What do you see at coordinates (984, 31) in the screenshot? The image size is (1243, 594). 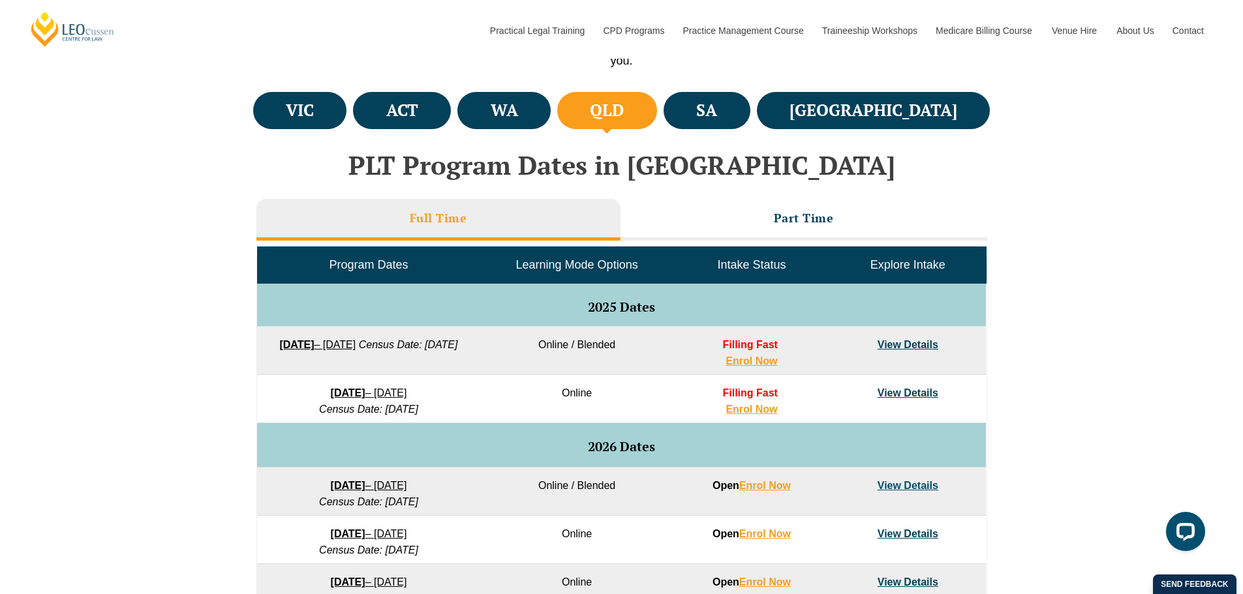 I see `a: Medicare Billing Course` at bounding box center [984, 31].